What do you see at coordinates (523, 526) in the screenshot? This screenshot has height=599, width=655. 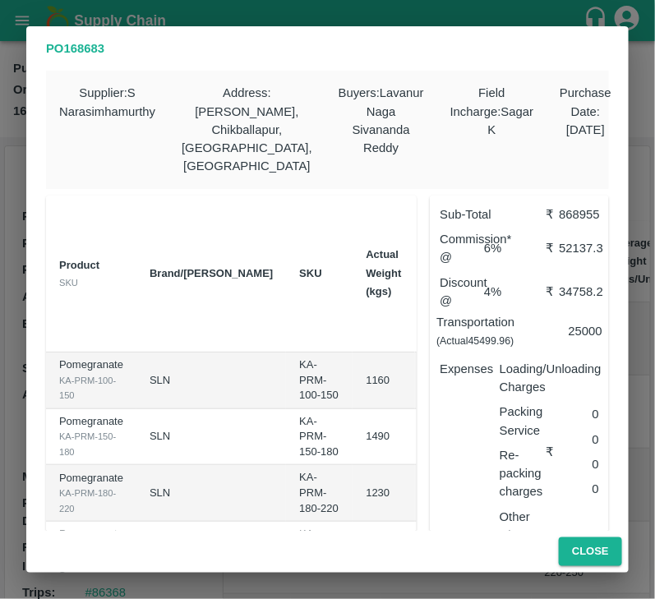 I see `p: Other Charges` at bounding box center [523, 526].